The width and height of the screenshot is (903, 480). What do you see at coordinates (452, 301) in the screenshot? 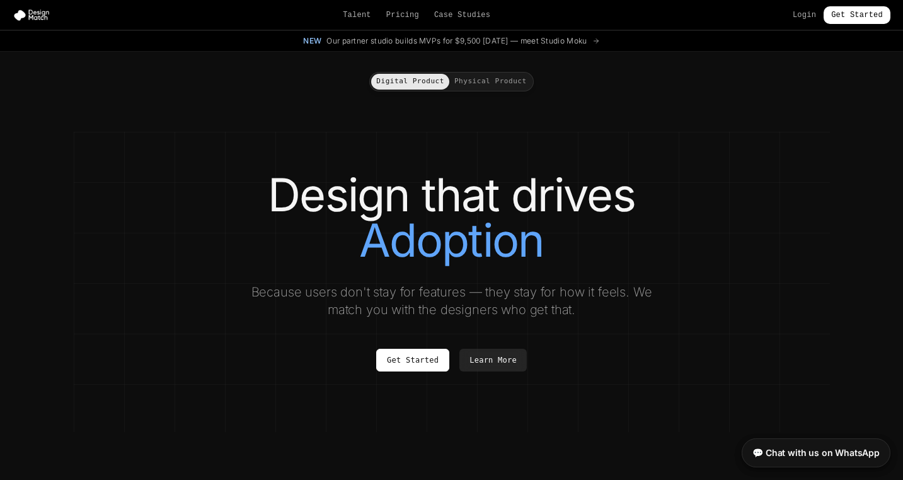
I see `p: Because users don't stay for features — they stay for how it feels. We match you with the designe...` at bounding box center [452, 301].